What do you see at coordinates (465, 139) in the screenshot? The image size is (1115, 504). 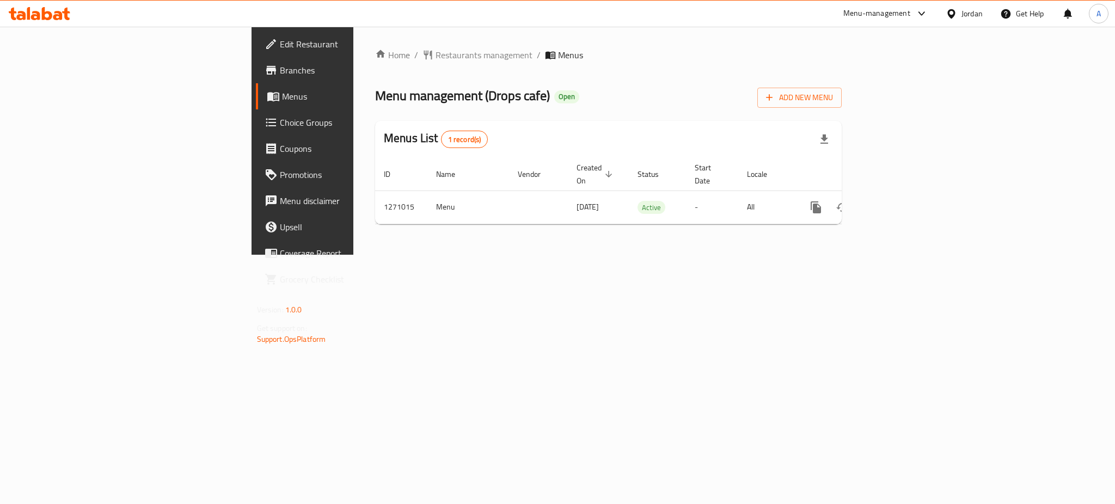 I see `div: Total records count` at bounding box center [465, 139].